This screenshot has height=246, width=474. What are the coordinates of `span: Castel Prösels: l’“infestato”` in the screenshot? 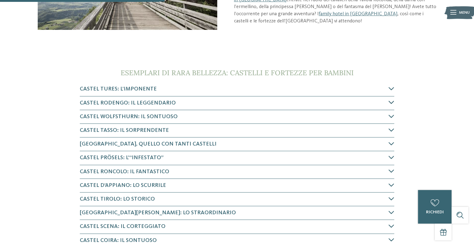 It's located at (121, 158).